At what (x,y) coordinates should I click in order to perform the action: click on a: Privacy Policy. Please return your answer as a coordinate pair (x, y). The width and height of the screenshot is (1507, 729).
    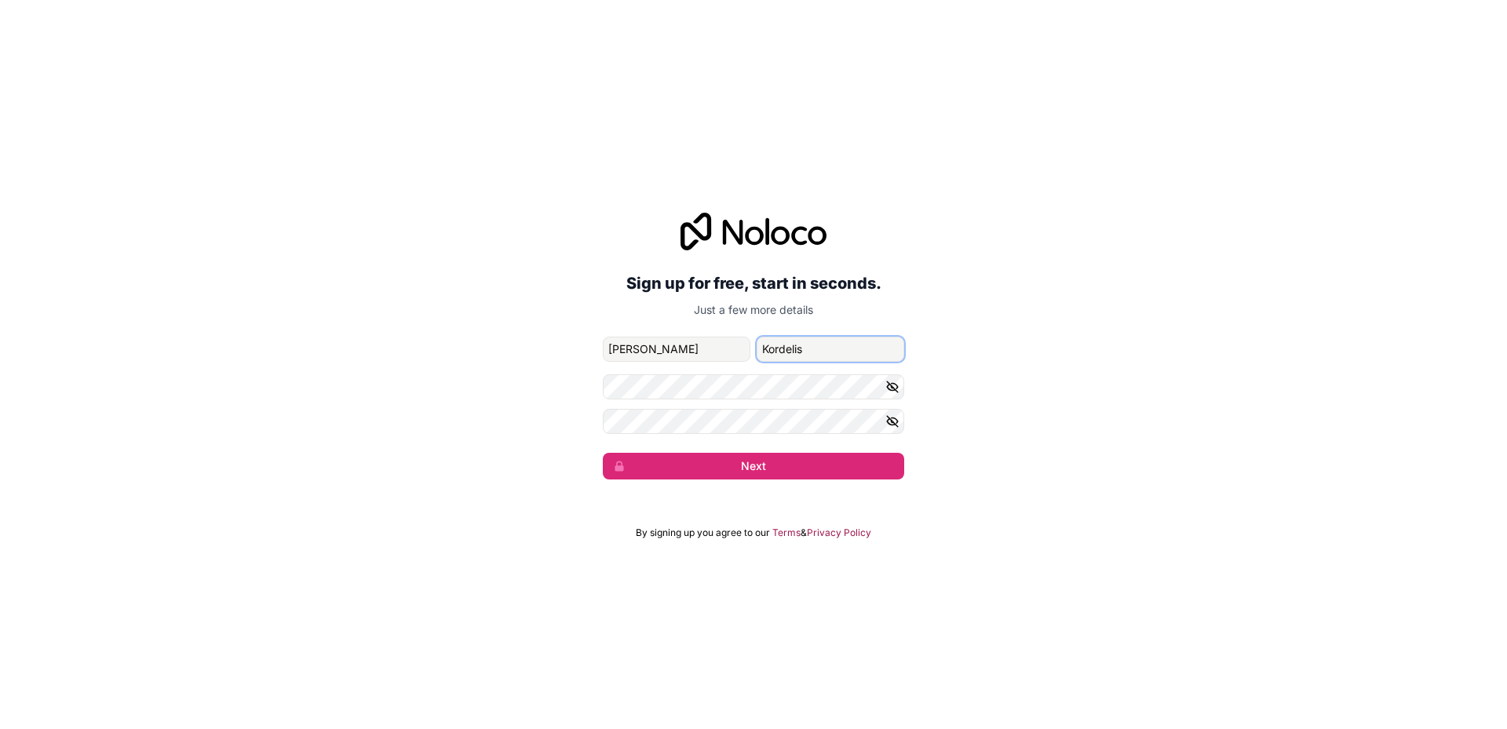
    Looking at the image, I should click on (839, 533).